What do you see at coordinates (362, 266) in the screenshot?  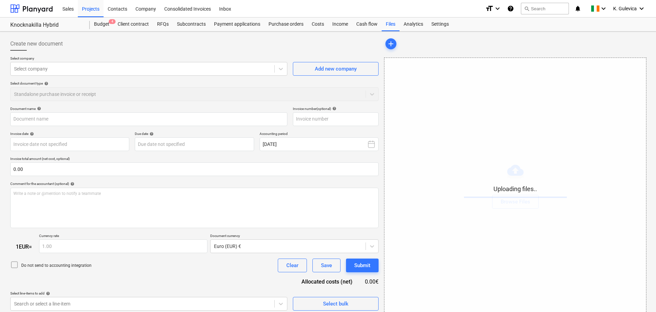 I see `div: Submit` at bounding box center [362, 266].